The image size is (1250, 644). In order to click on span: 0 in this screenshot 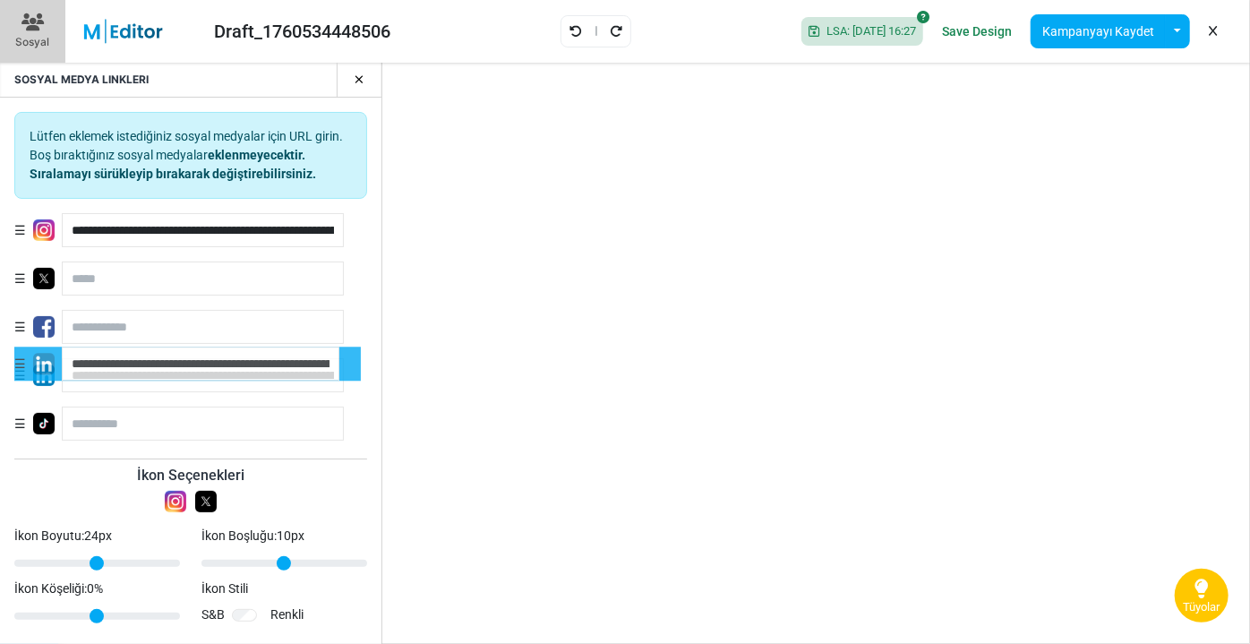, I will do `click(90, 588)`.